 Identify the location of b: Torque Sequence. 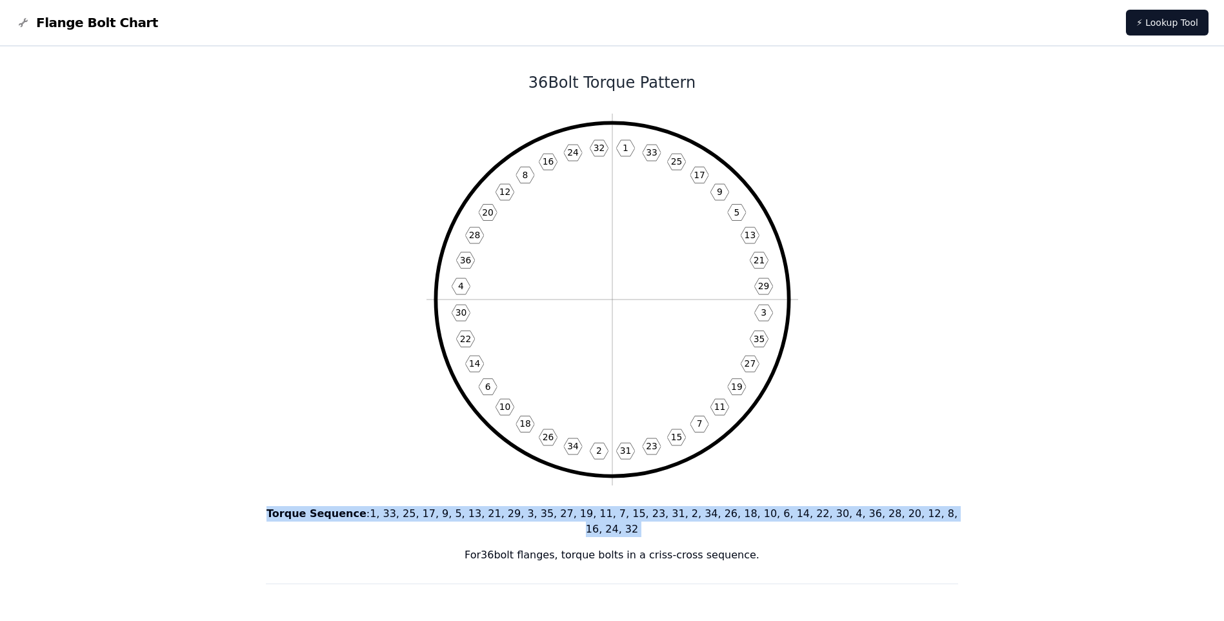
(316, 513).